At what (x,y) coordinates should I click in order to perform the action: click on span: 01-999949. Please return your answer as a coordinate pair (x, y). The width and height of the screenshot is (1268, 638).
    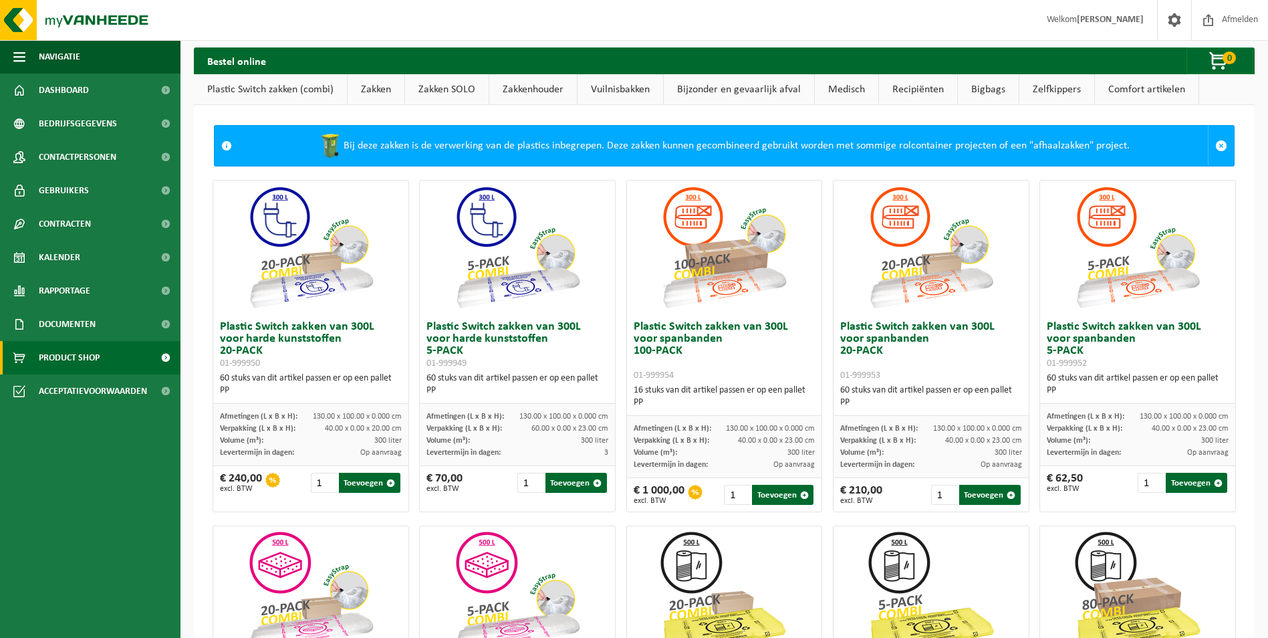
    Looking at the image, I should click on (447, 363).